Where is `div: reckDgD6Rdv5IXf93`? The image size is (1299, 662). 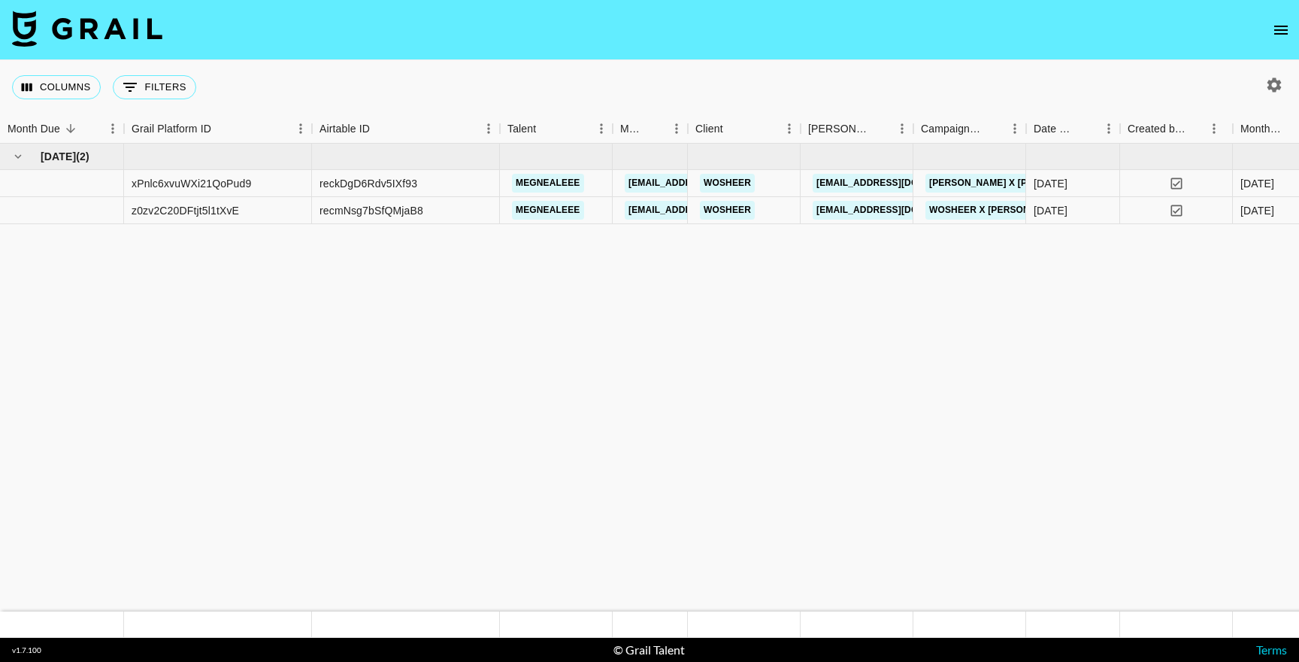
div: reckDgD6Rdv5IXf93 is located at coordinates (368, 183).